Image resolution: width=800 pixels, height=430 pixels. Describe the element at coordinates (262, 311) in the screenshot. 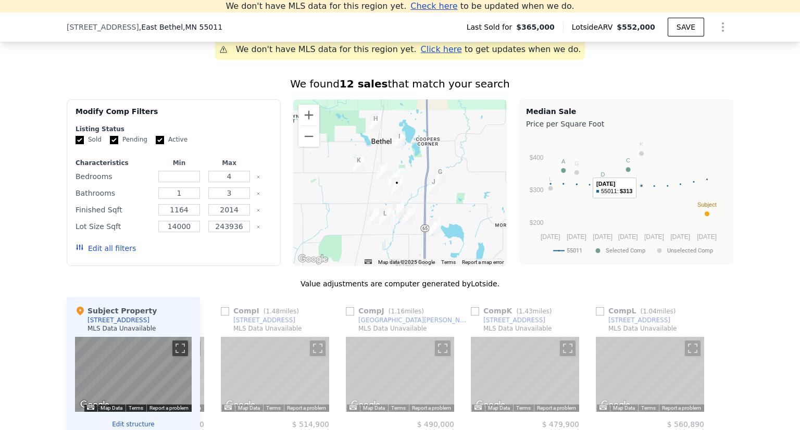

I see `div: Comp I` at that location.